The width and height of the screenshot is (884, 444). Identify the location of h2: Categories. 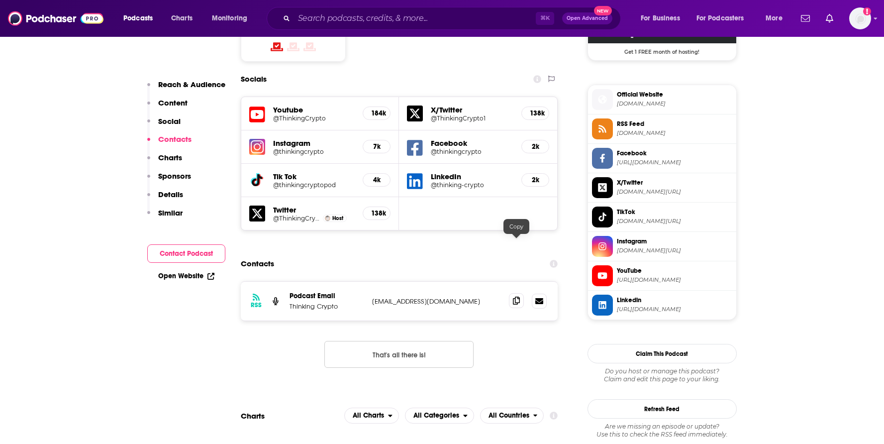
(439, 415).